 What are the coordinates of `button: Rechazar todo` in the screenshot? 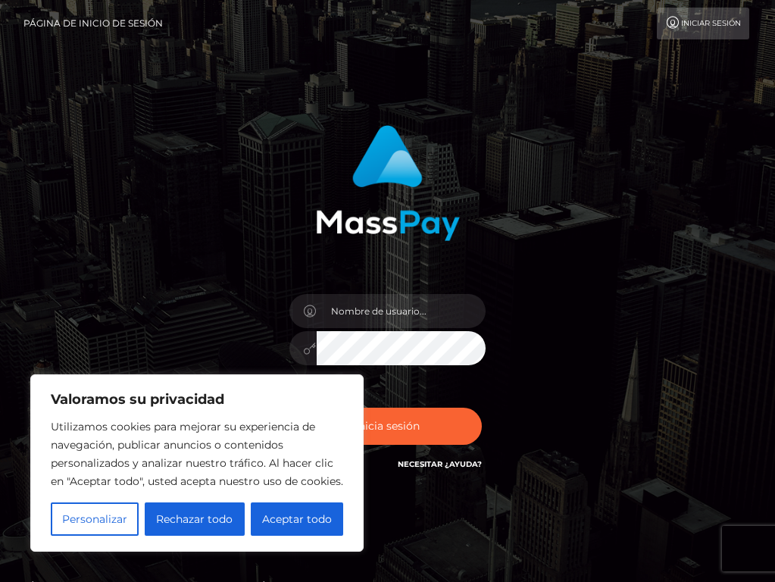 It's located at (194, 519).